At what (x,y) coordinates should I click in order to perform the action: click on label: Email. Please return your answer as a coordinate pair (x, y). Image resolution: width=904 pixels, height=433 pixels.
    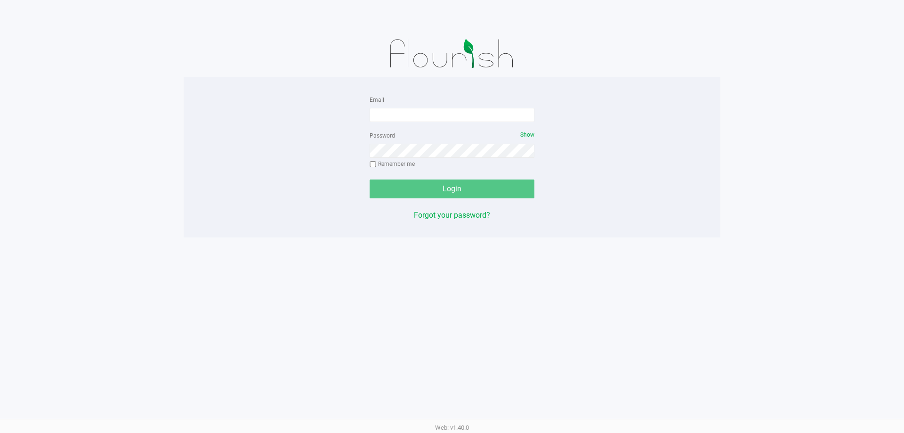
    Looking at the image, I should click on (377, 100).